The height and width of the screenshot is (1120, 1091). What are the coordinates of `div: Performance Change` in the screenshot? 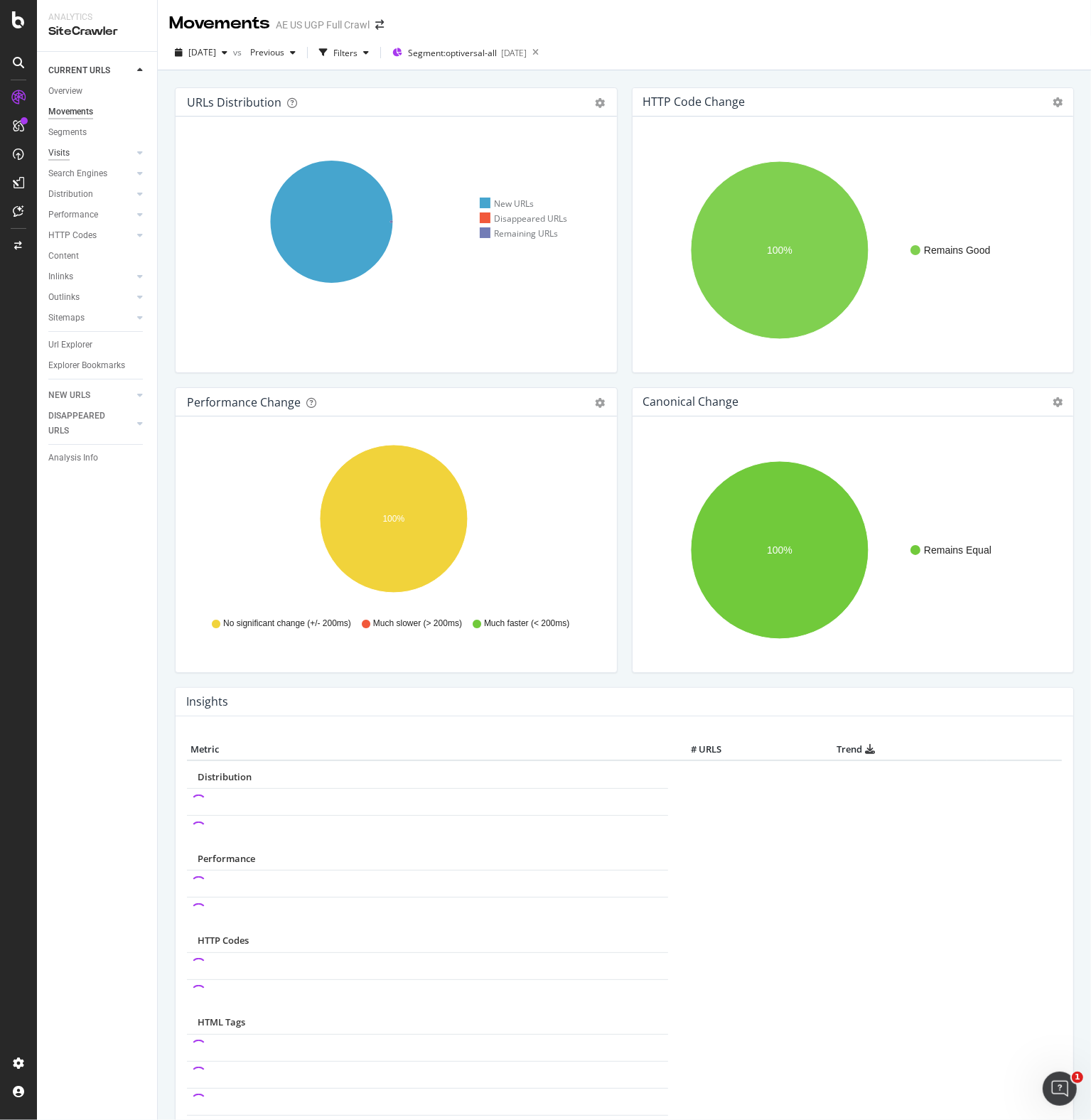 It's located at (244, 402).